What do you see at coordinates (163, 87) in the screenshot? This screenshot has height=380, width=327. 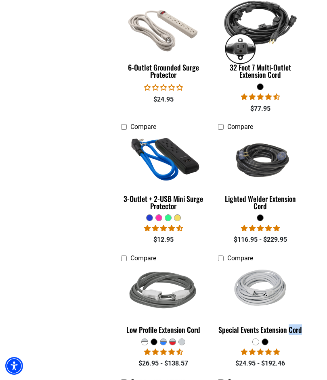 I see `span: 0.00 stars` at bounding box center [163, 87].